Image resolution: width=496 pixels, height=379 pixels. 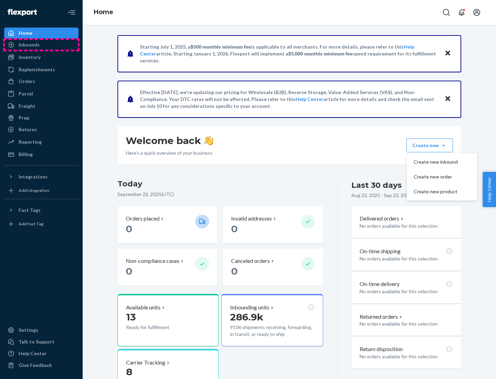 I want to click on p: Available units, so click(x=143, y=307).